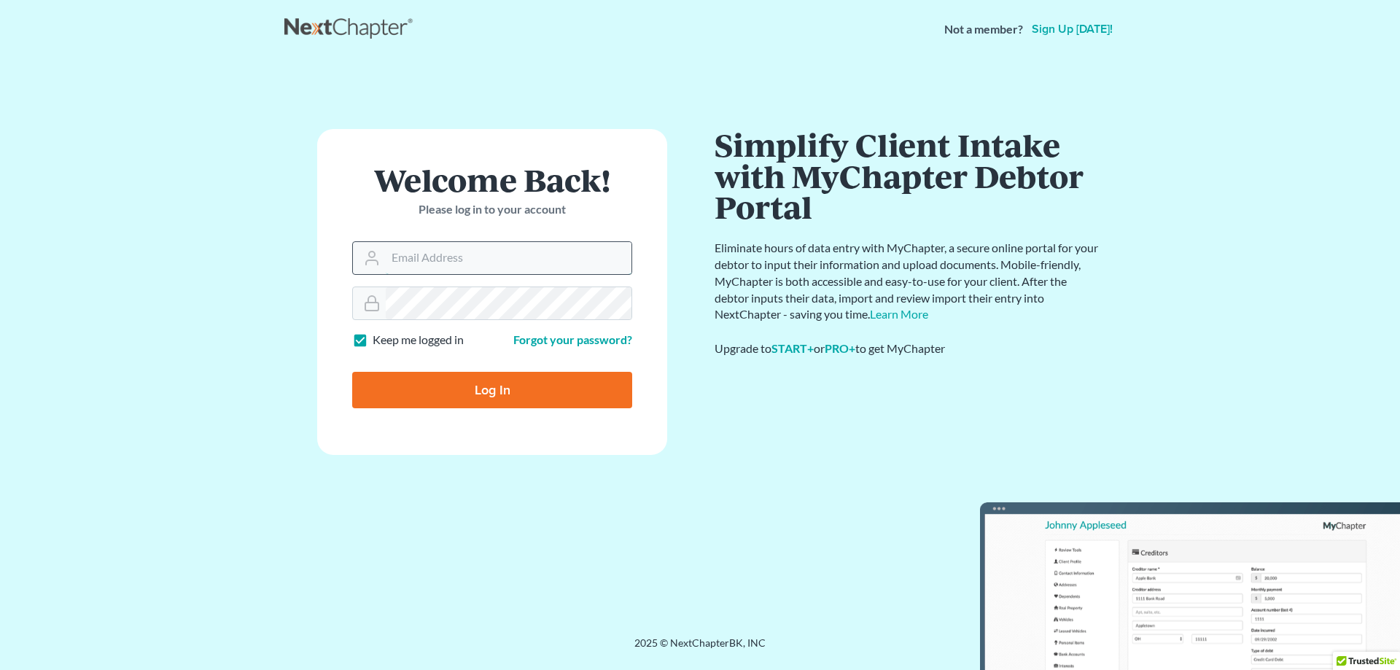 The image size is (1400, 670). I want to click on div: Upgrade to or to get MyChapter, so click(908, 348).